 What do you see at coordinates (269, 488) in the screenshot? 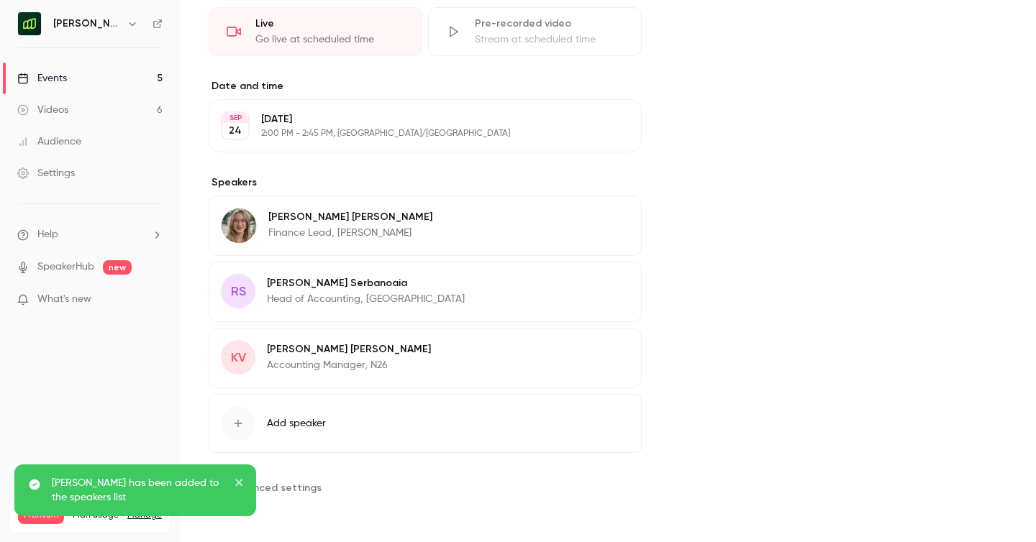
I see `button: Advanced settings` at bounding box center [269, 488].